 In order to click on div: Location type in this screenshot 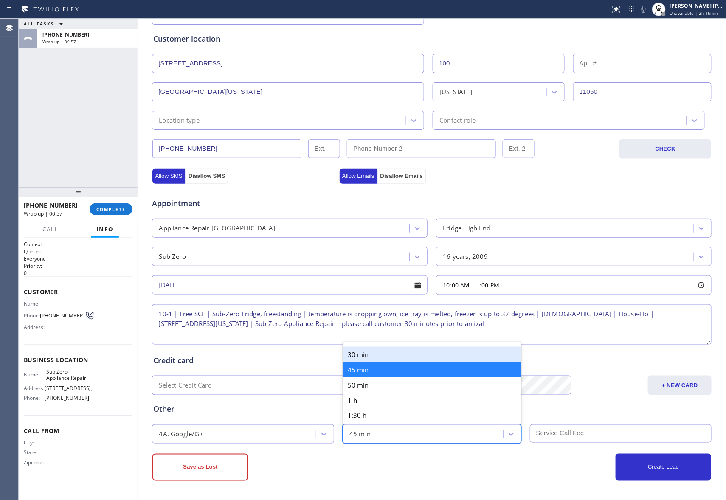, I will do `click(179, 120)`.